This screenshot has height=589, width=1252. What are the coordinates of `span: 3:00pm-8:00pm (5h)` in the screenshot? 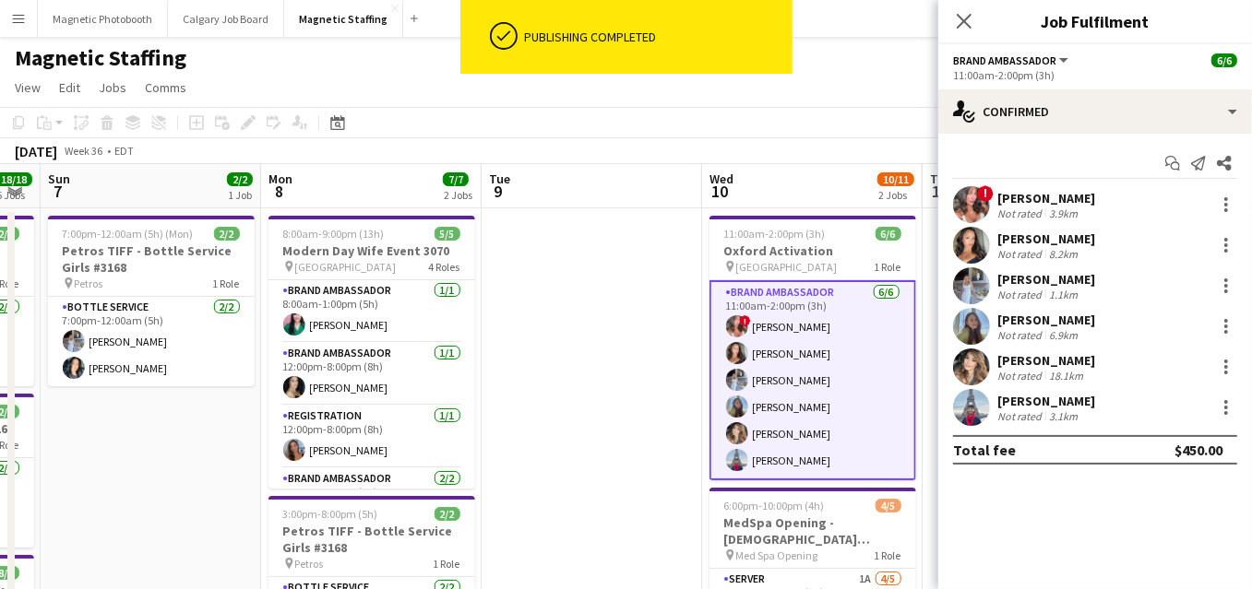 It's located at (330, 514).